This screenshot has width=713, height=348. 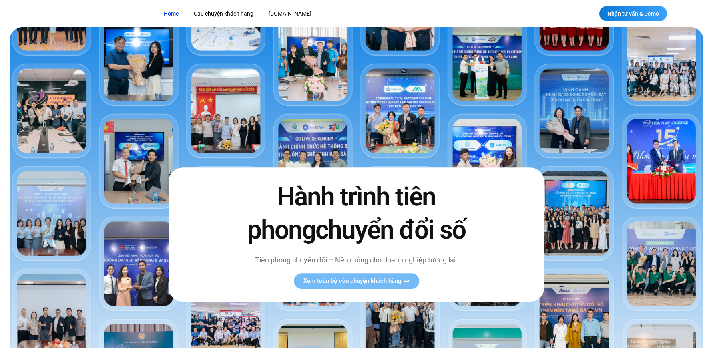 What do you see at coordinates (356, 282) in the screenshot?
I see `a: Xem toàn bộ câu chuyện khách hàng` at bounding box center [356, 282].